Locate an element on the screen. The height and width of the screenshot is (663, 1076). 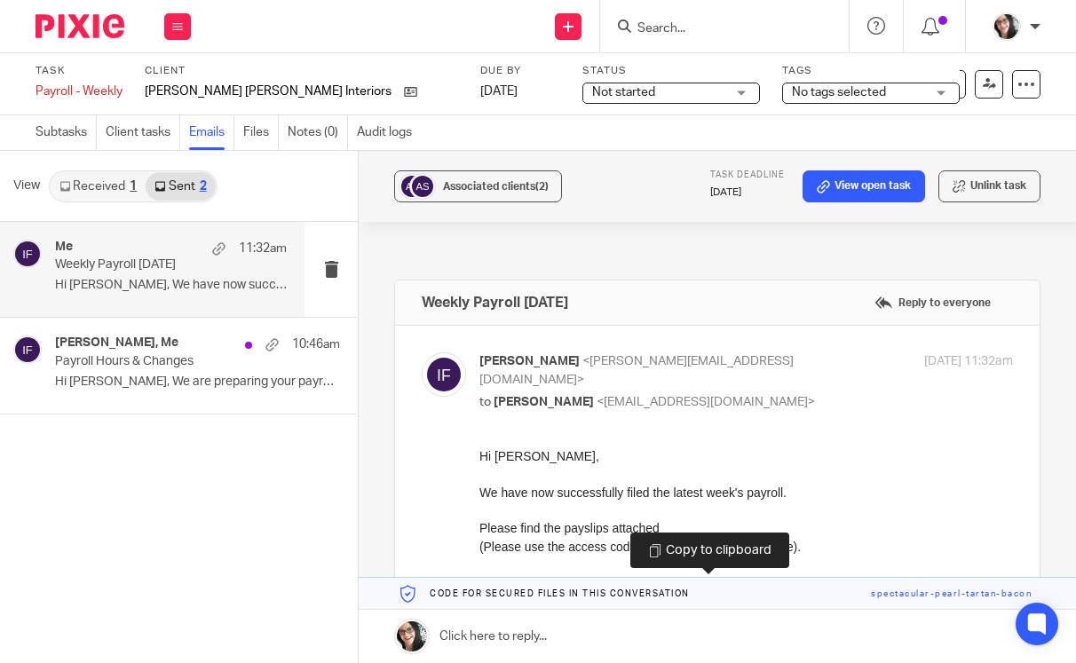
label: Due by is located at coordinates (520, 71).